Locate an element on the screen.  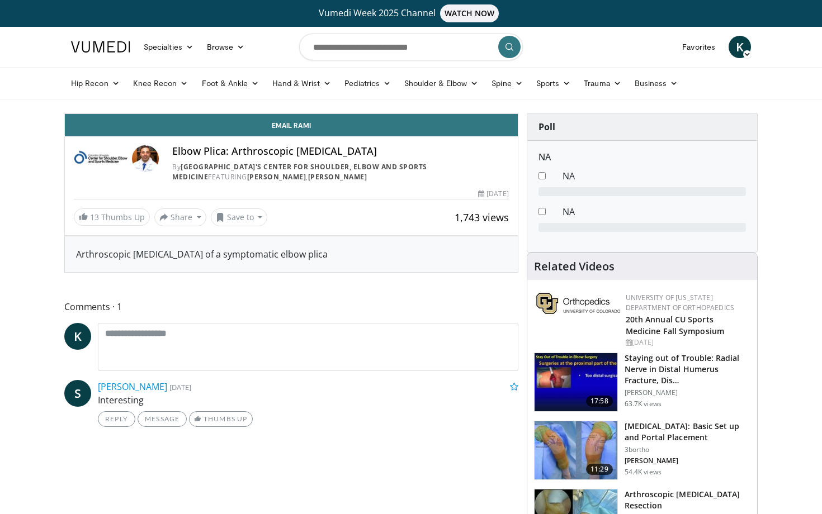
img: Q2xRg7exoPLTwO8X4xMDoxOjB1O8AjAz_1.150x105_q85_crop-smart_upscale.jpg is located at coordinates (576, 382).